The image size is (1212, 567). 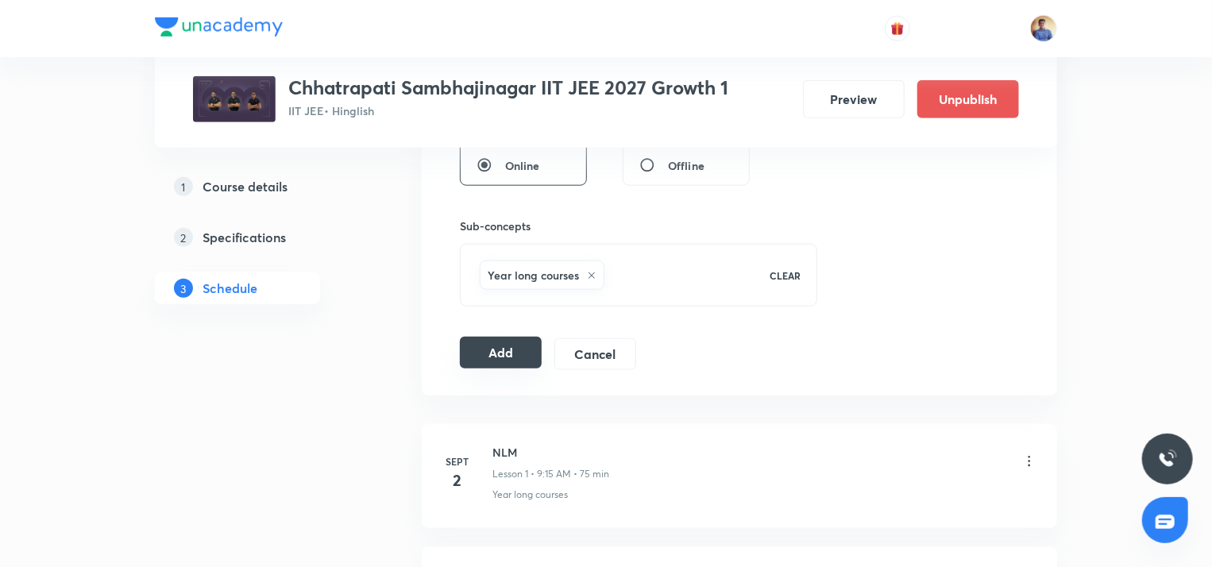 What do you see at coordinates (218, 29) in the screenshot?
I see `a: Company Logo` at bounding box center [218, 29].